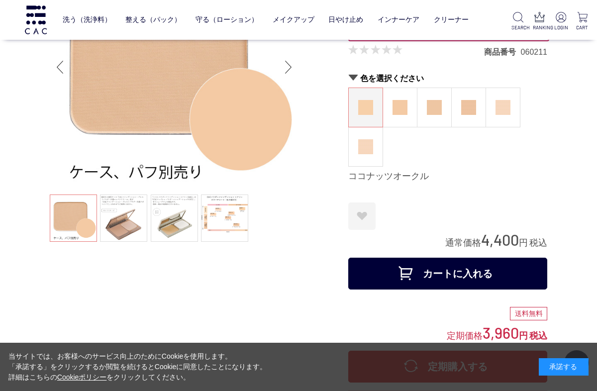 The image size is (597, 391). I want to click on a: インナーケア, so click(399, 19).